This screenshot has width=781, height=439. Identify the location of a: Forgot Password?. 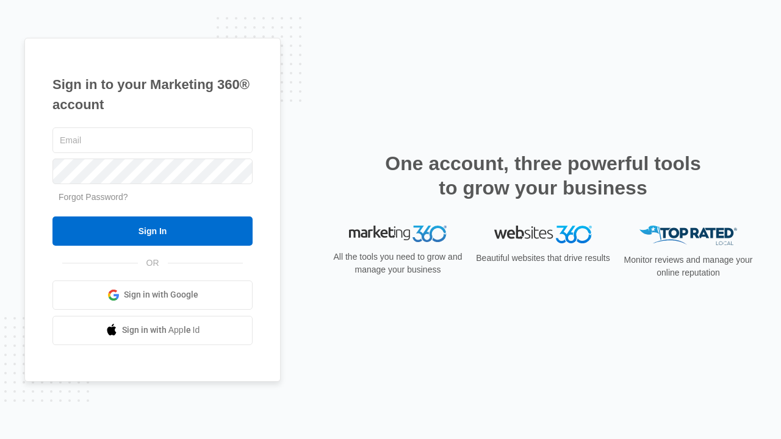
(93, 197).